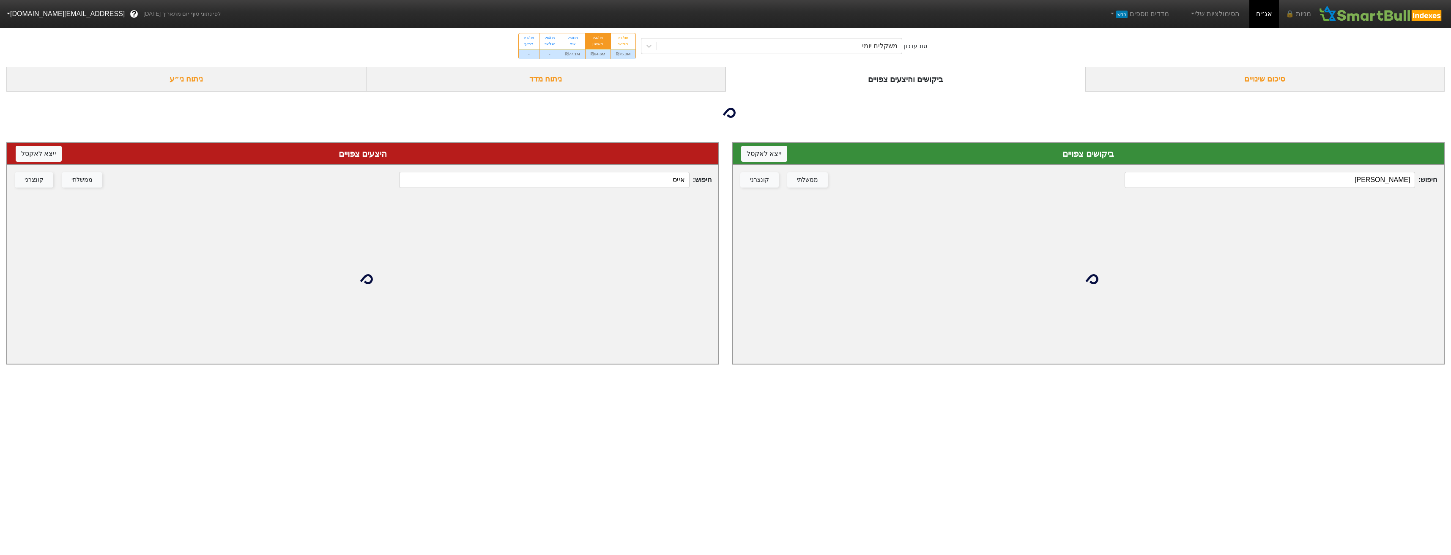  I want to click on img: SmartBull, so click(1381, 14).